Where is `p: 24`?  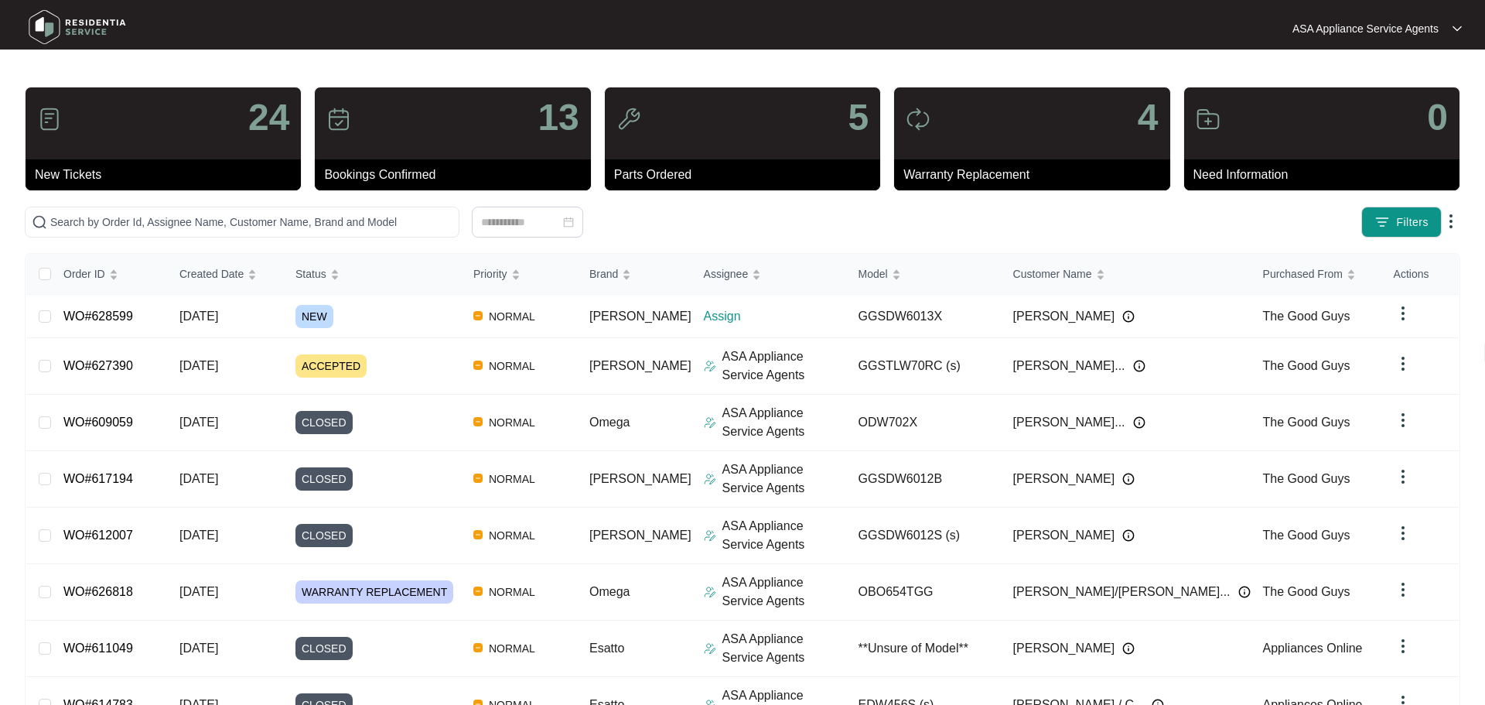 p: 24 is located at coordinates (268, 118).